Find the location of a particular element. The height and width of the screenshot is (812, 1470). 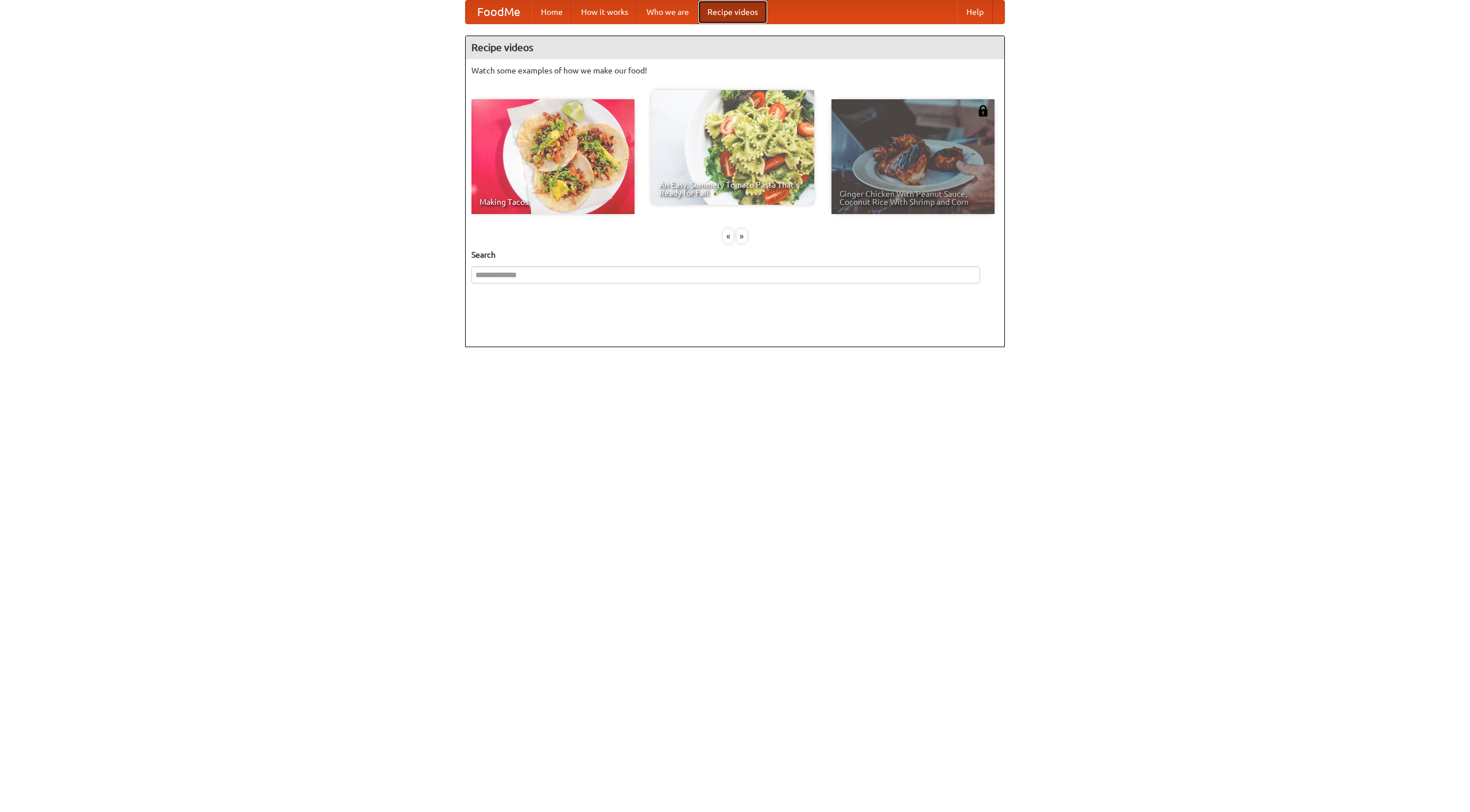

a: How it works is located at coordinates (605, 12).